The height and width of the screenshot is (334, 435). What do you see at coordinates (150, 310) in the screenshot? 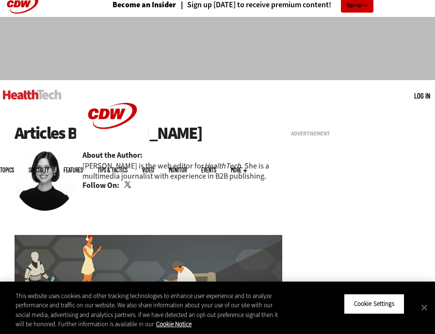
I see `div: This website uses cookies and other tracking technologies to enhance user experience and to analy...` at bounding box center [150, 310].